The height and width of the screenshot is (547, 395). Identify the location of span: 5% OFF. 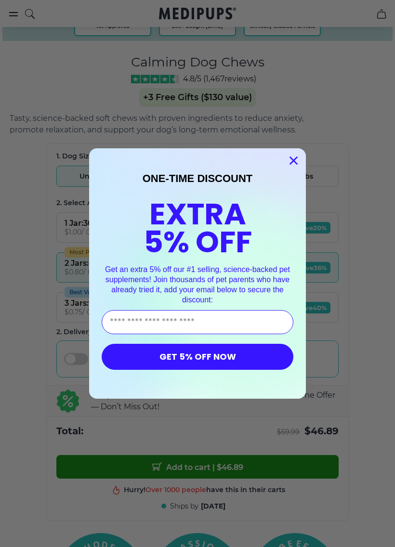
(198, 242).